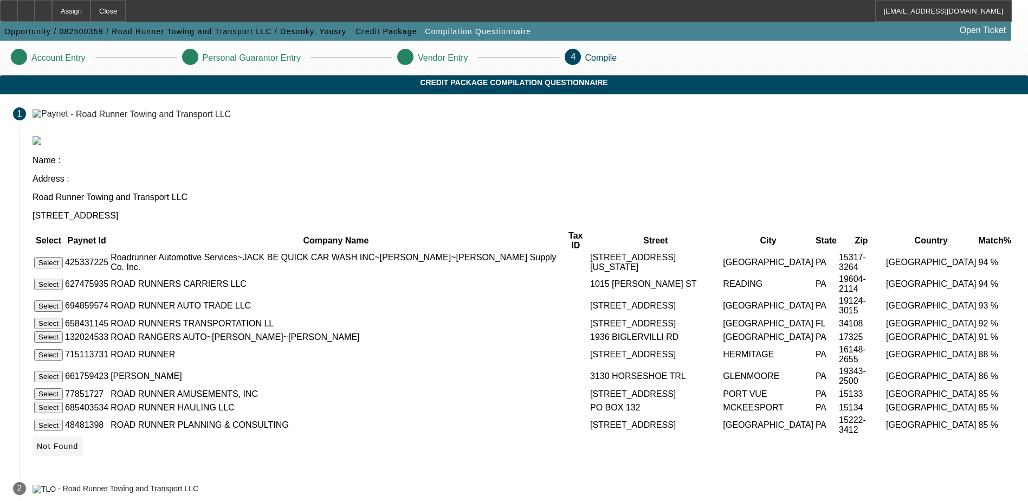 The width and height of the screenshot is (1028, 501). Describe the element at coordinates (861, 425) in the screenshot. I see `td: 15222-3412` at that location.